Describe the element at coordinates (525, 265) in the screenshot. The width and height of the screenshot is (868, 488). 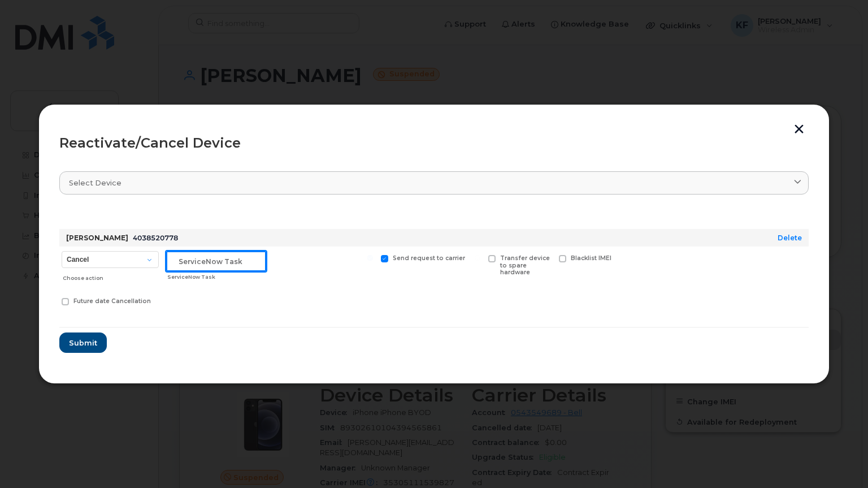
I see `span: Transfer device to spare hardware` at that location.